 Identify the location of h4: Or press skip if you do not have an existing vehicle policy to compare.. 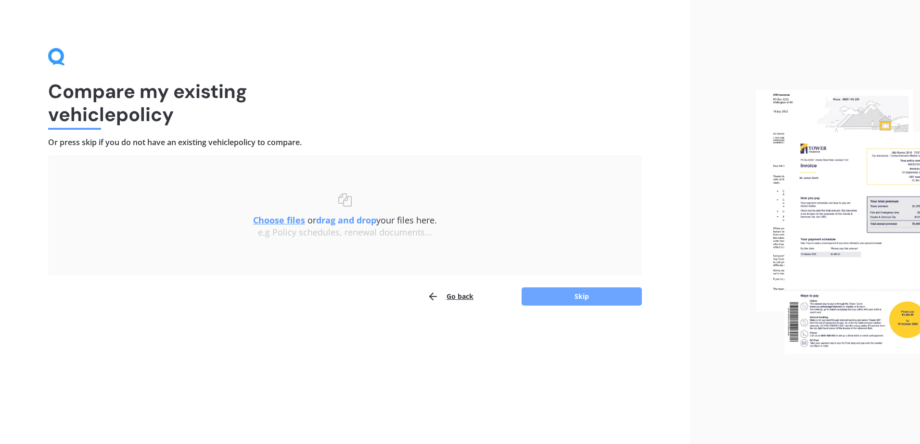
(345, 142).